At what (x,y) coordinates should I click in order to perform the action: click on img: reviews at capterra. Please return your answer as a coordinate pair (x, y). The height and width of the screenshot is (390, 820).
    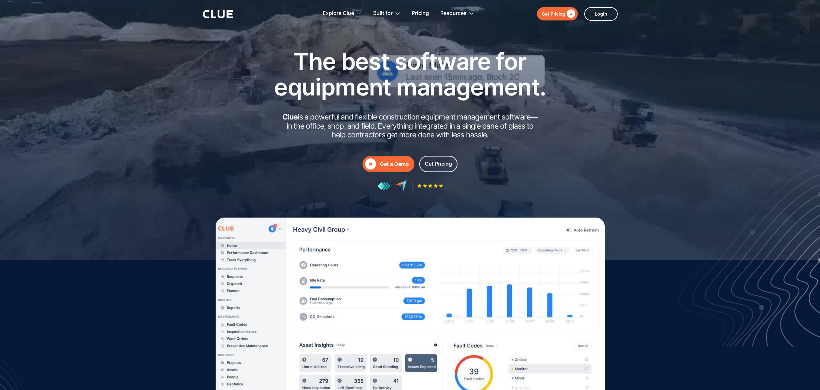
    Looking at the image, I should click on (401, 186).